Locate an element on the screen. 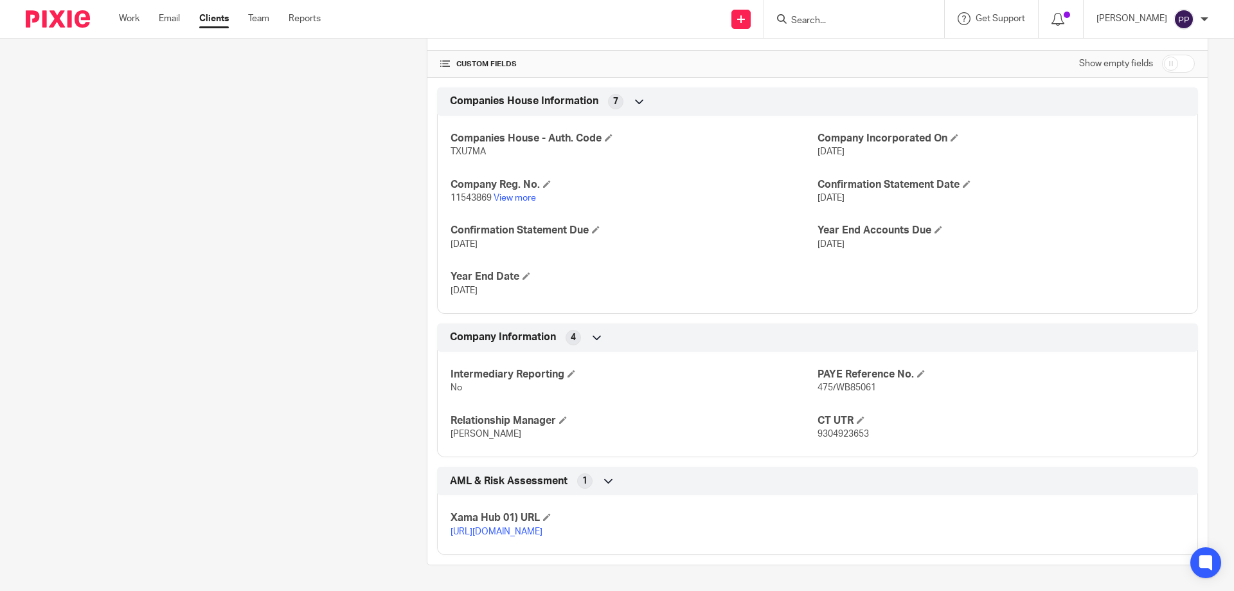 This screenshot has height=591, width=1234. h4: CUSTOM FIELDS is located at coordinates (629, 64).